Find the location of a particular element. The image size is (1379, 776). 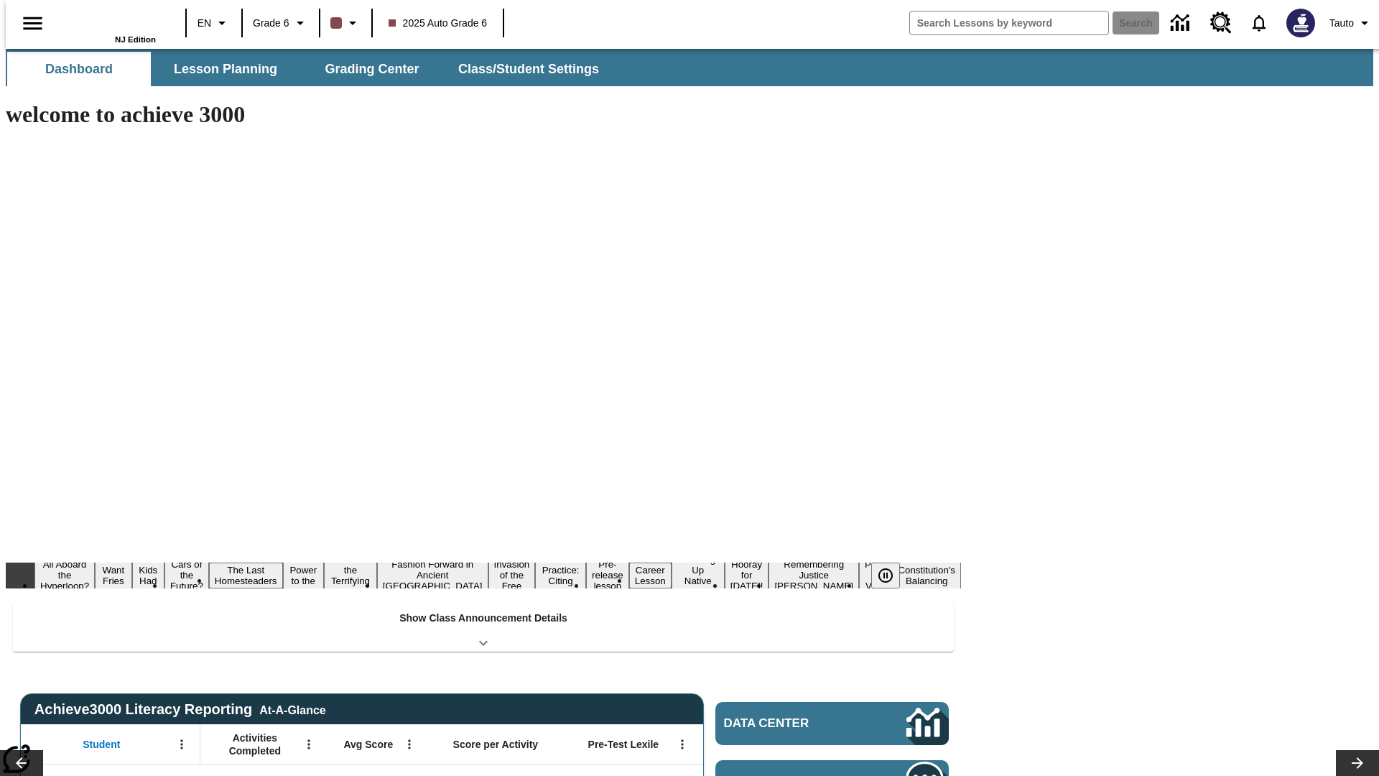

button: Class color is dark brown. Change class color is located at coordinates (345, 23).